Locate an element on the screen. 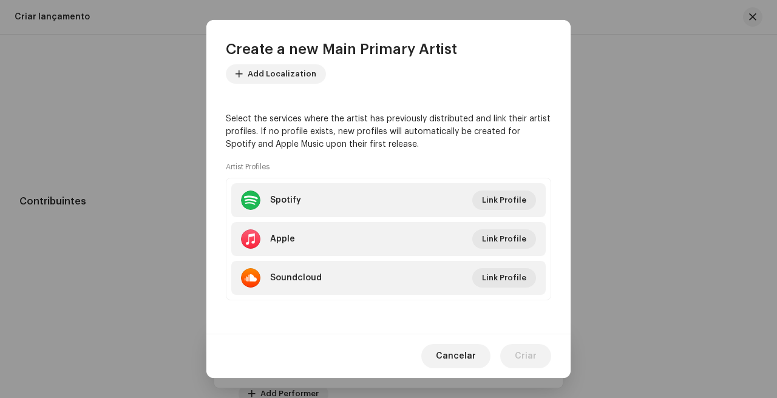  button: Criar is located at coordinates (525, 356).